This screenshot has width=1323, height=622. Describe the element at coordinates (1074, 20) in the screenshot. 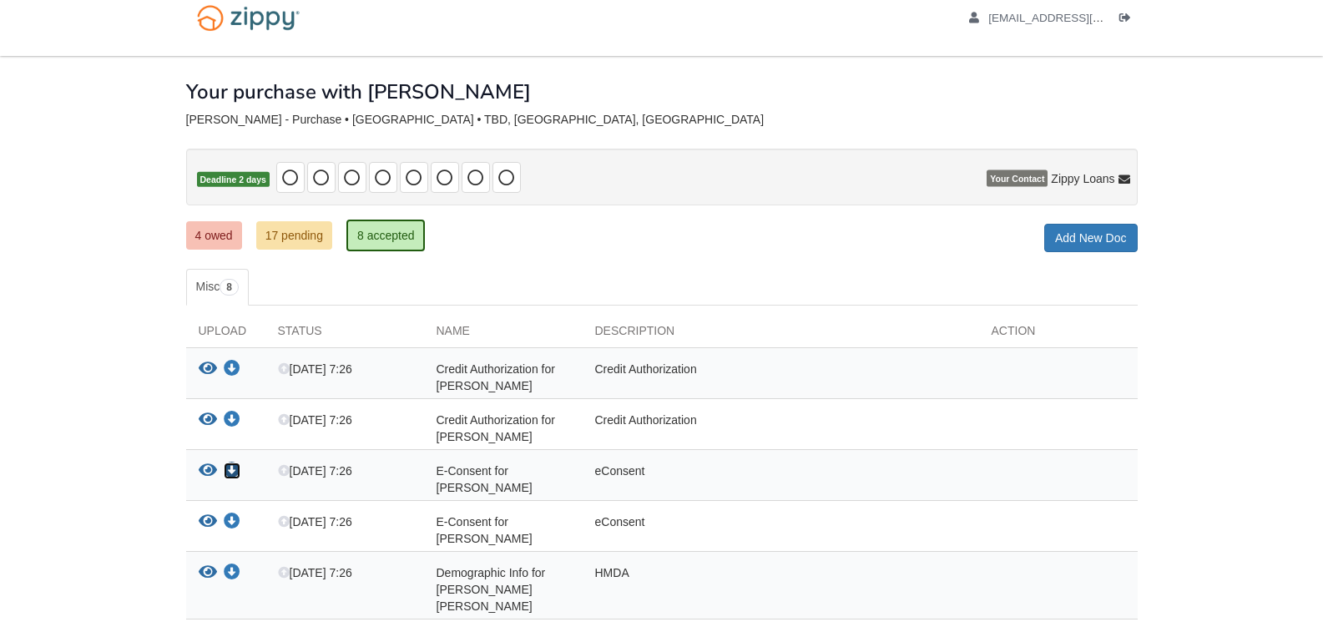

I see `a: edit profile` at that location.